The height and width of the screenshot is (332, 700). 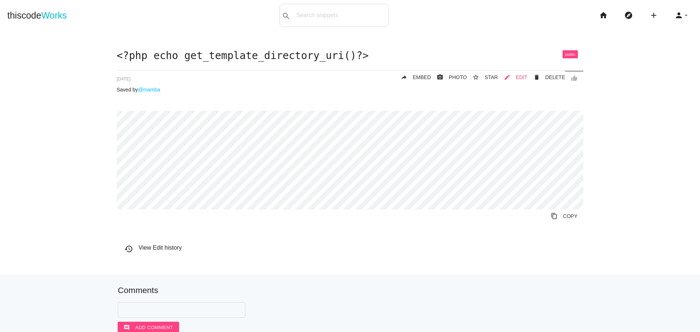 I want to click on a: @mamba, so click(x=149, y=90).